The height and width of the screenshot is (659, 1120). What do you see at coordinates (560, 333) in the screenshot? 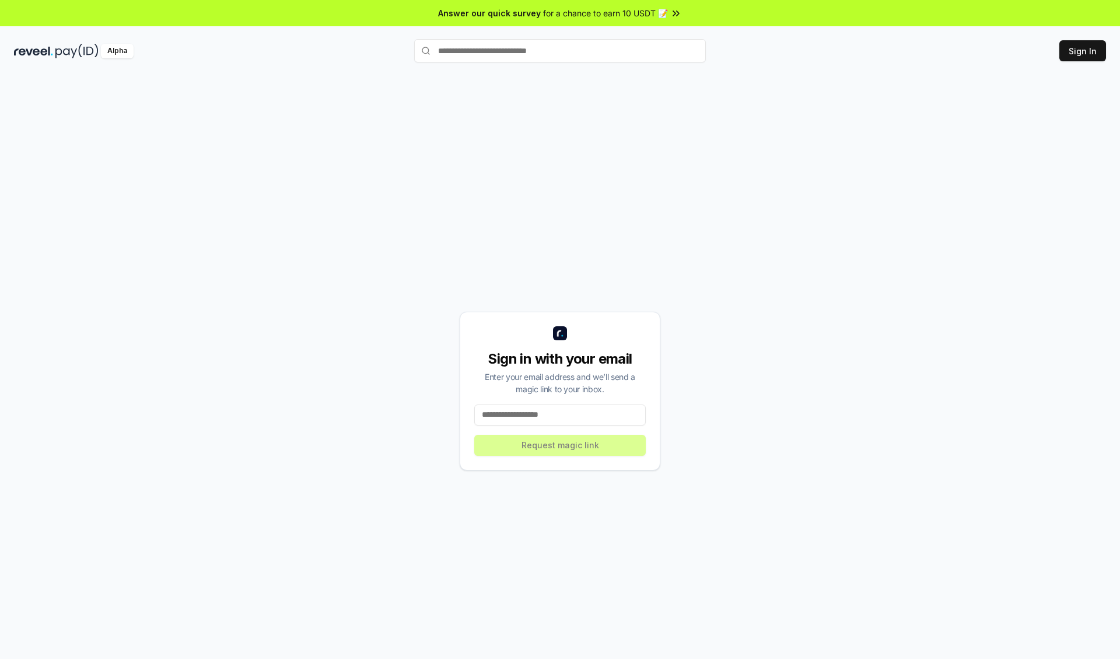
I see `img: logo_small` at bounding box center [560, 333].